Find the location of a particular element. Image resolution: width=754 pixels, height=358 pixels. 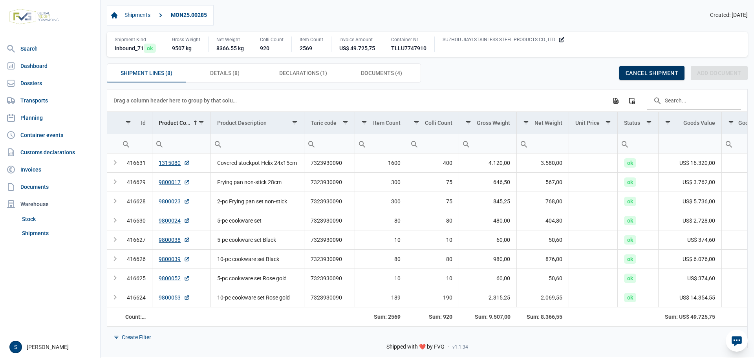

span: Documents (4) is located at coordinates (381, 73).